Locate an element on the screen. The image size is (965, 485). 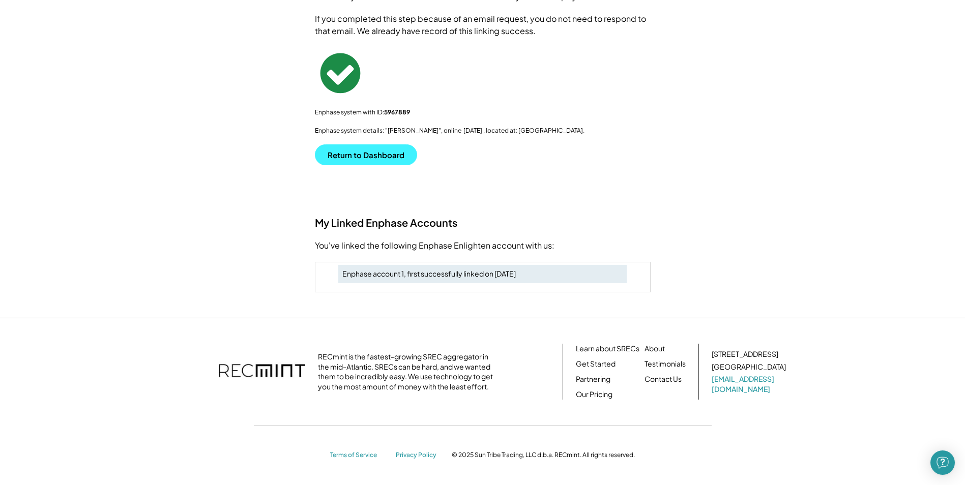
div: © 2025 Sun Tribe Trading, LLC d.b.a. RECmint. All rights reserved. is located at coordinates (543, 455).